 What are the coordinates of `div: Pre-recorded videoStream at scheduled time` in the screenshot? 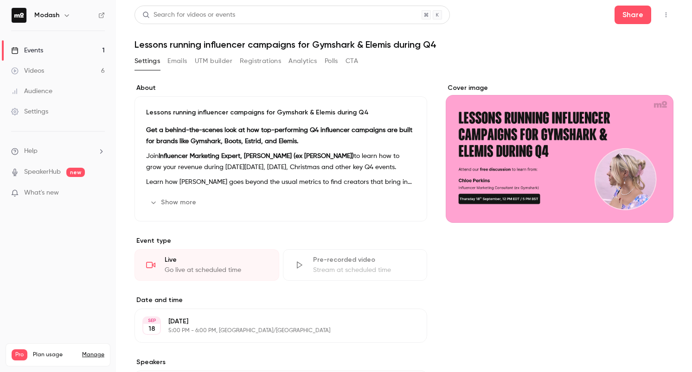 It's located at (355, 265).